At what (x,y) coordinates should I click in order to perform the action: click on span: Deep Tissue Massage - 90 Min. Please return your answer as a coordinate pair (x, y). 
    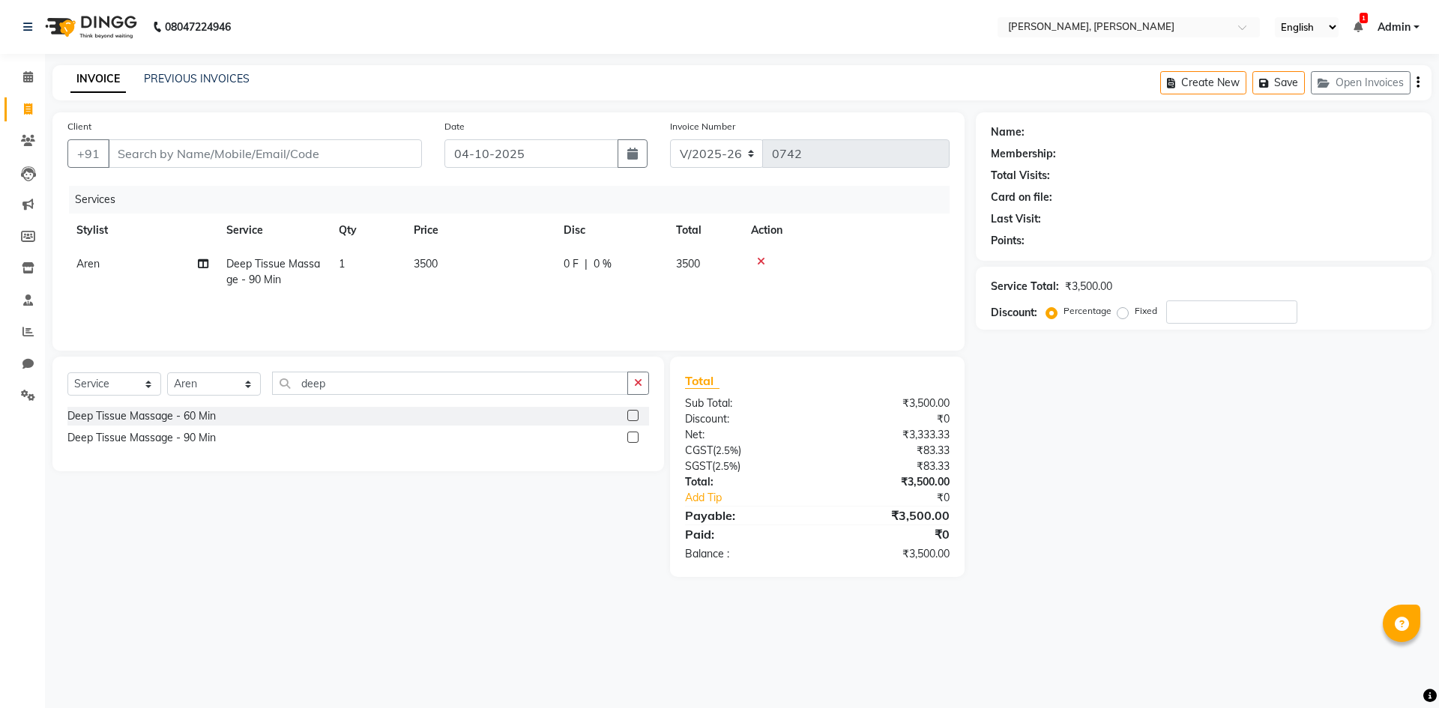
    Looking at the image, I should click on (273, 271).